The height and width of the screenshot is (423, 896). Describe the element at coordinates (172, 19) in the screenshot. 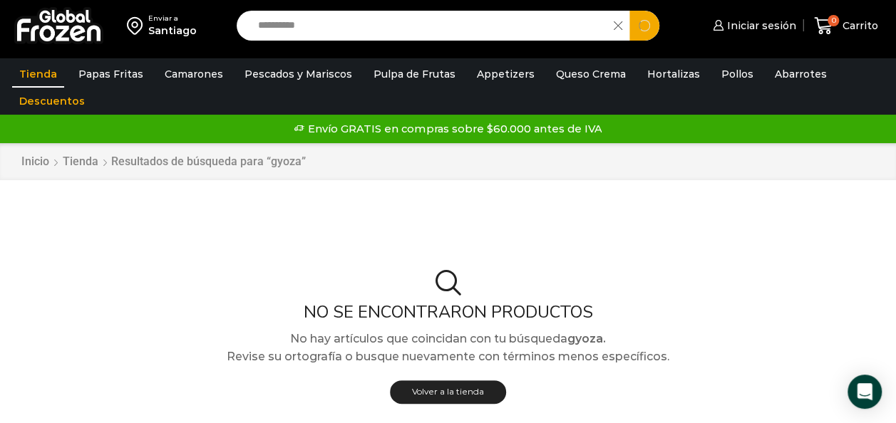

I see `div: Enviar a` at that location.